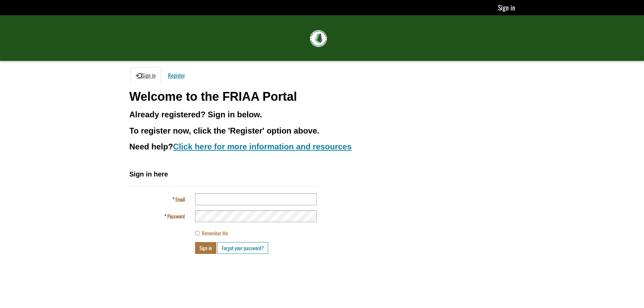  What do you see at coordinates (149, 174) in the screenshot?
I see `span: Sign in here` at bounding box center [149, 174].